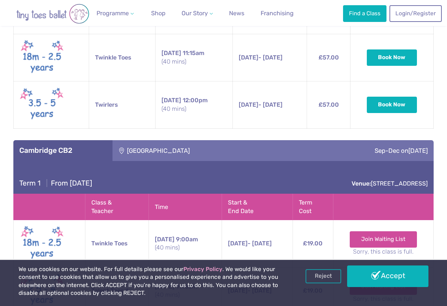  What do you see at coordinates (152, 281) in the screenshot?
I see `p: We use cookies on our website. For full details please see our . We would like your consent to us...` at bounding box center [152, 281].